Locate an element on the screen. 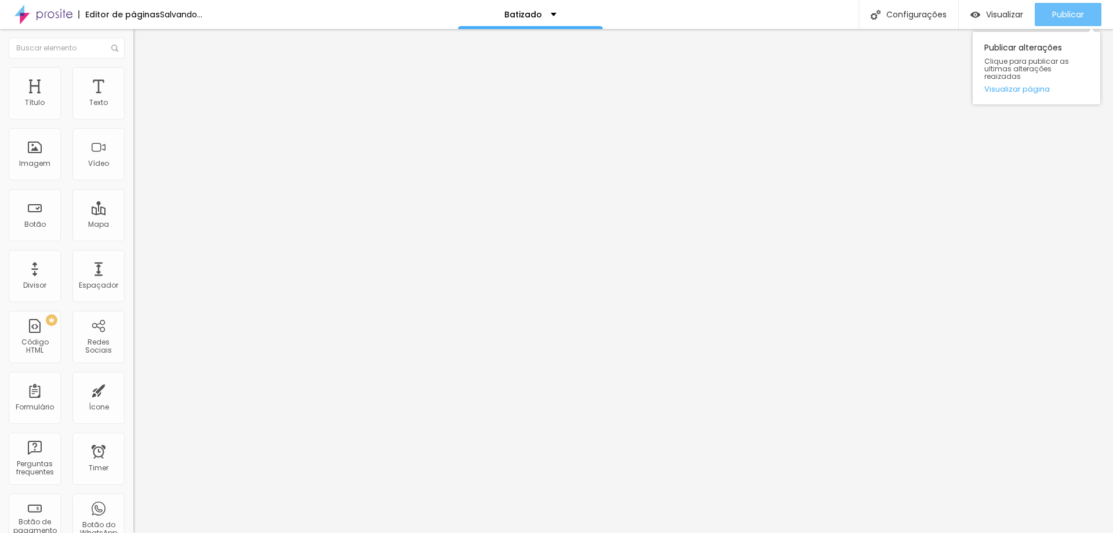 The width and height of the screenshot is (1113, 533). div: Publicar alterações is located at coordinates (1036, 68).